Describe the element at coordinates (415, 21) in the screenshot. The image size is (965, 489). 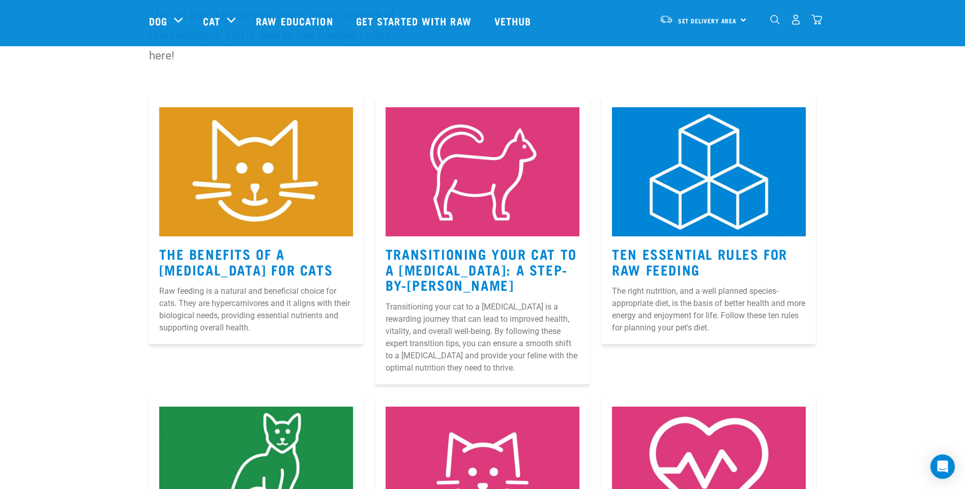
I see `a: Get started with Raw` at that location.